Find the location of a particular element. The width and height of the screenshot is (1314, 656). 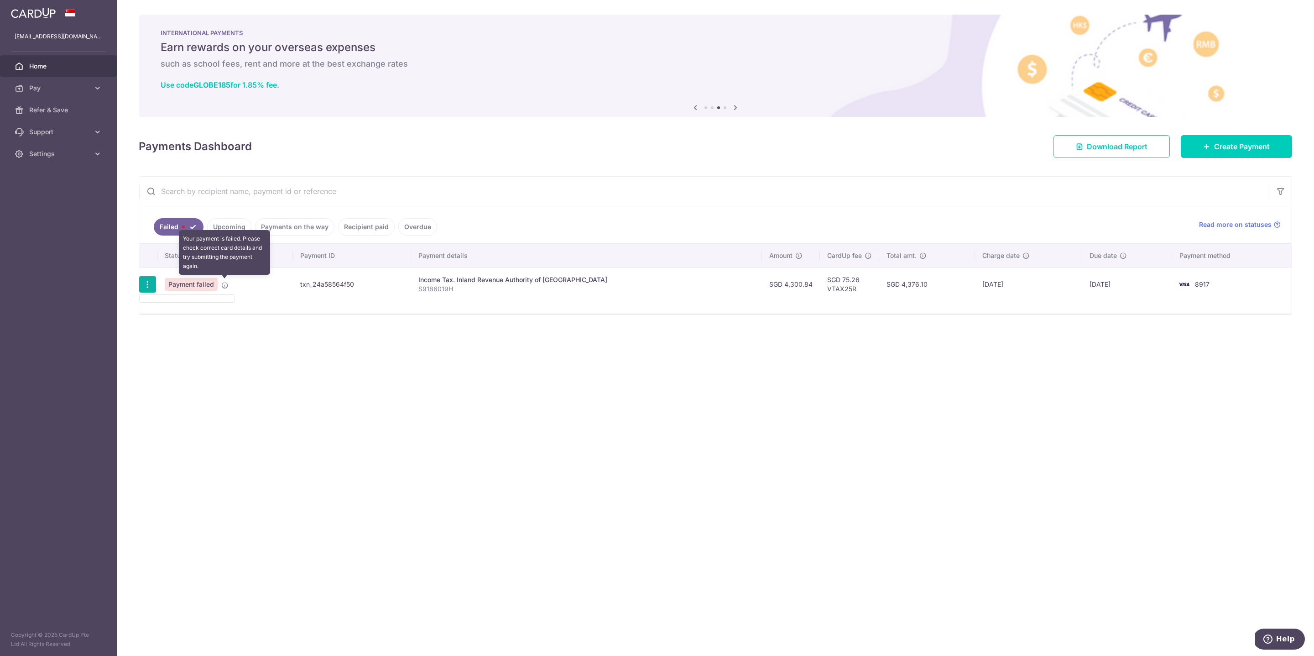

span: Read more on statuses is located at coordinates (1235, 224).